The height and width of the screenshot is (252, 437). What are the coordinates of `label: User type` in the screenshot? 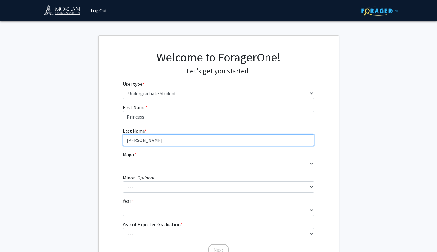 It's located at (133, 84).